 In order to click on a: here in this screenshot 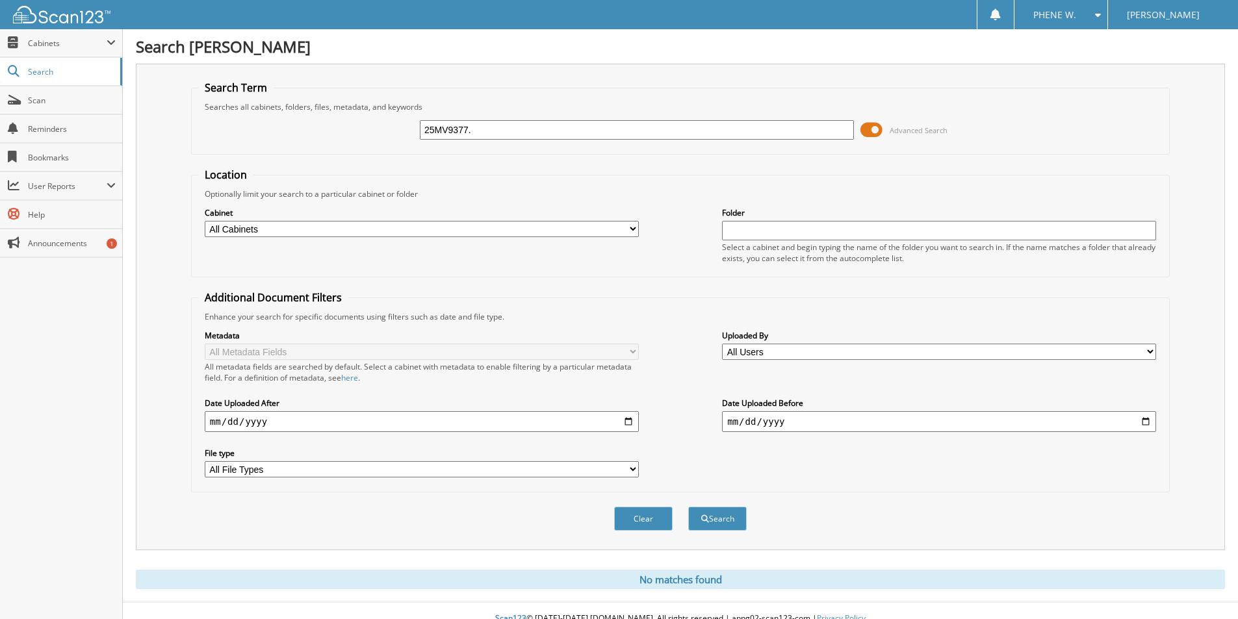, I will do `click(350, 378)`.